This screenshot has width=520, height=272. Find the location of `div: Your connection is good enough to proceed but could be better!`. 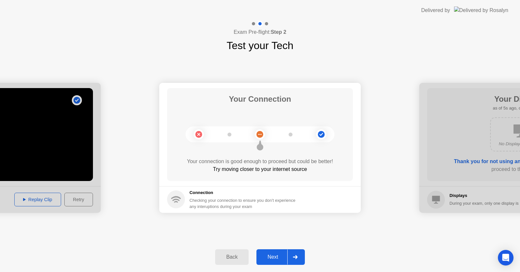

div: Your connection is good enough to proceed but could be better! is located at coordinates (260, 162).